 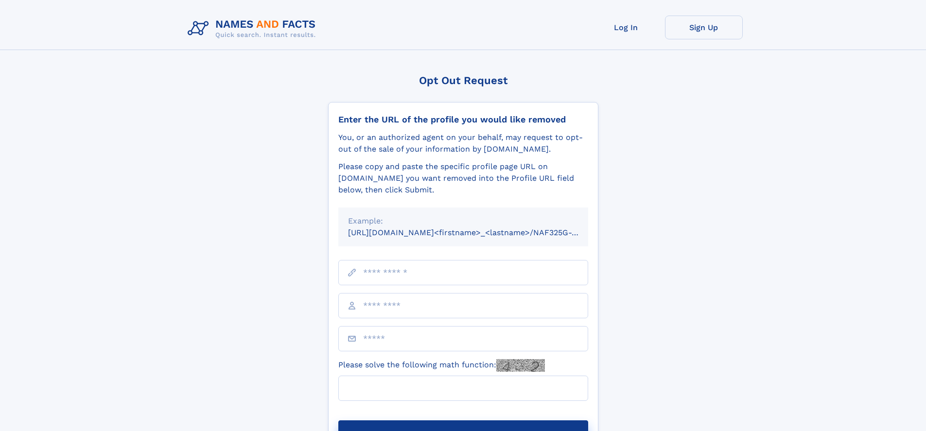 What do you see at coordinates (254, 29) in the screenshot?
I see `img: Logo Names and Facts` at bounding box center [254, 29].